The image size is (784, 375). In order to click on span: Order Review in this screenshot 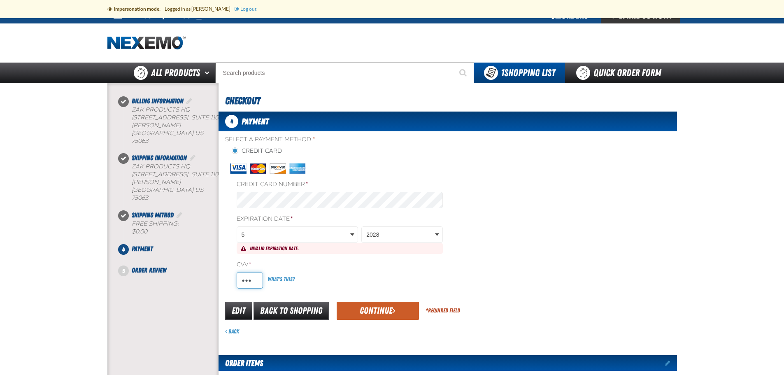, I will do `click(149, 270)`.